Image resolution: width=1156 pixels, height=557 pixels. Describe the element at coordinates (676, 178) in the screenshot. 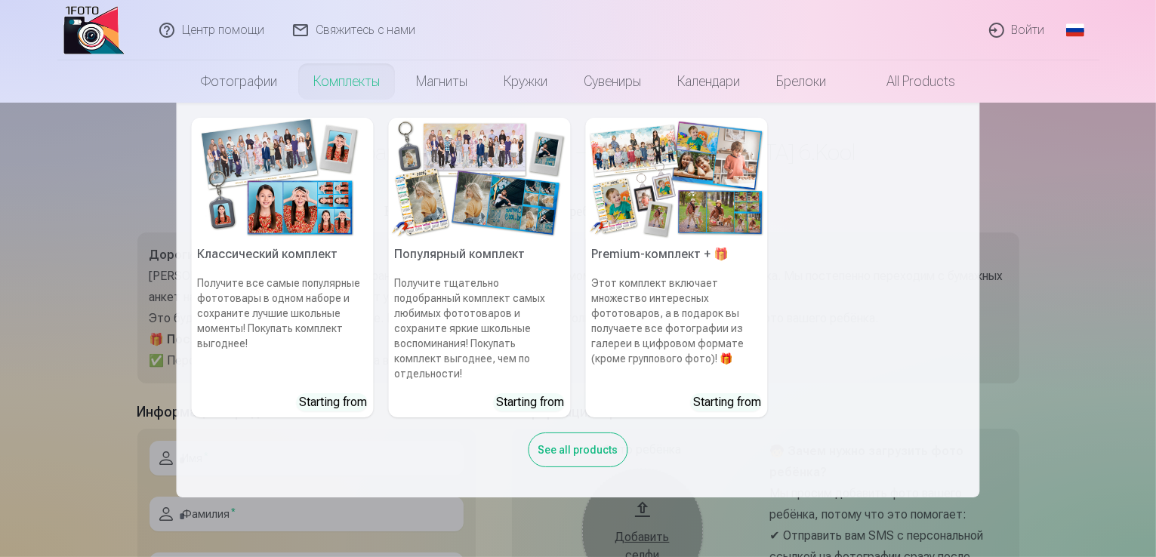

I see `img: Premium-комплект + 🎁` at that location.